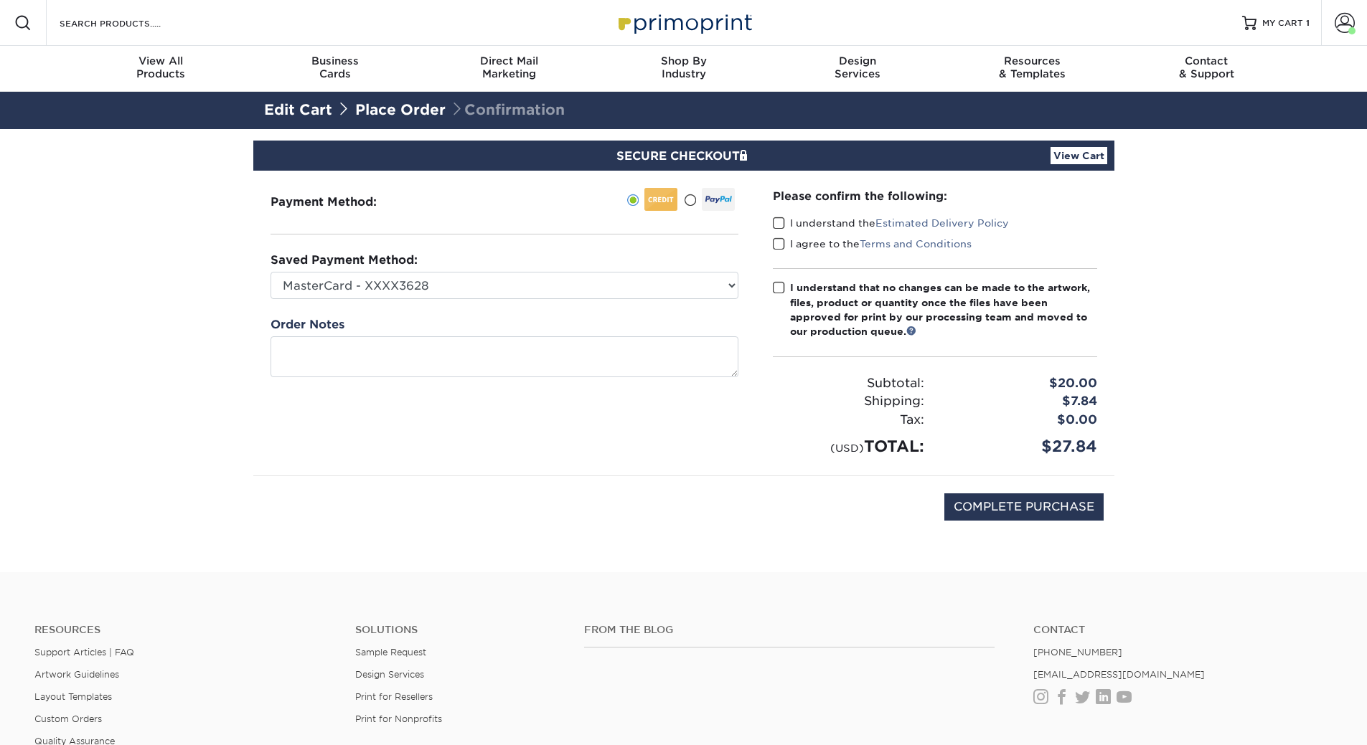  Describe the element at coordinates (847, 448) in the screenshot. I see `small: (USD)` at that location.